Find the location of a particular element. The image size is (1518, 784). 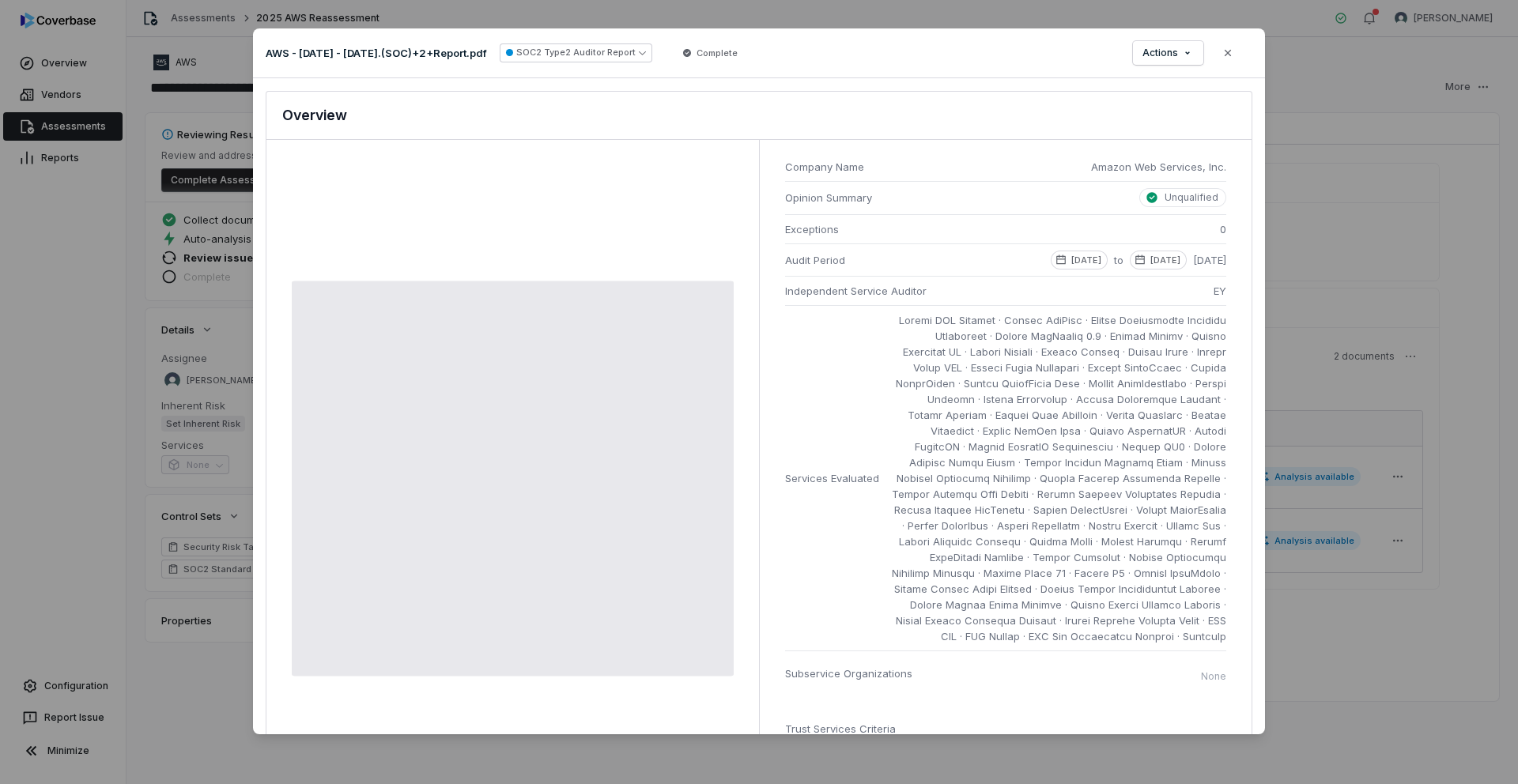

button: Actions is located at coordinates (1168, 53).